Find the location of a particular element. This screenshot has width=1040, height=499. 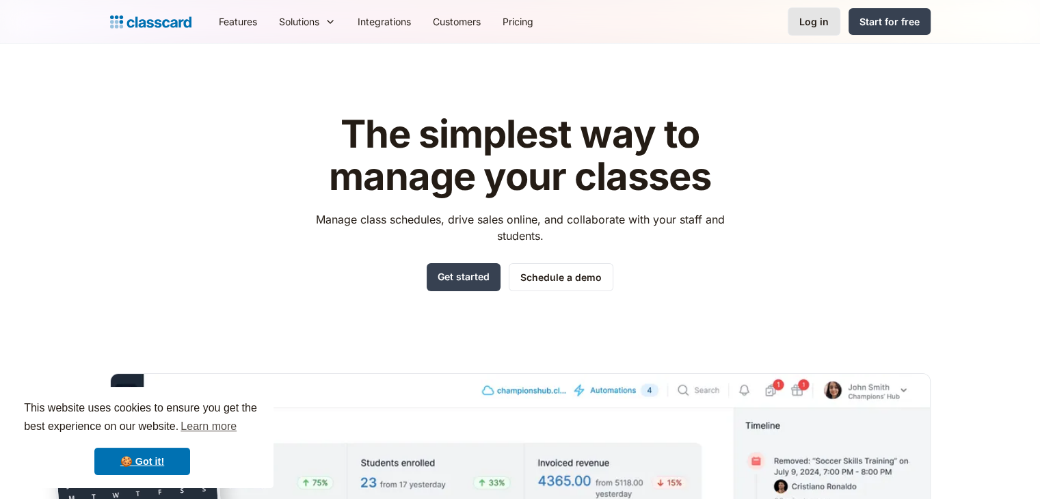

a: Customers is located at coordinates (457, 21).